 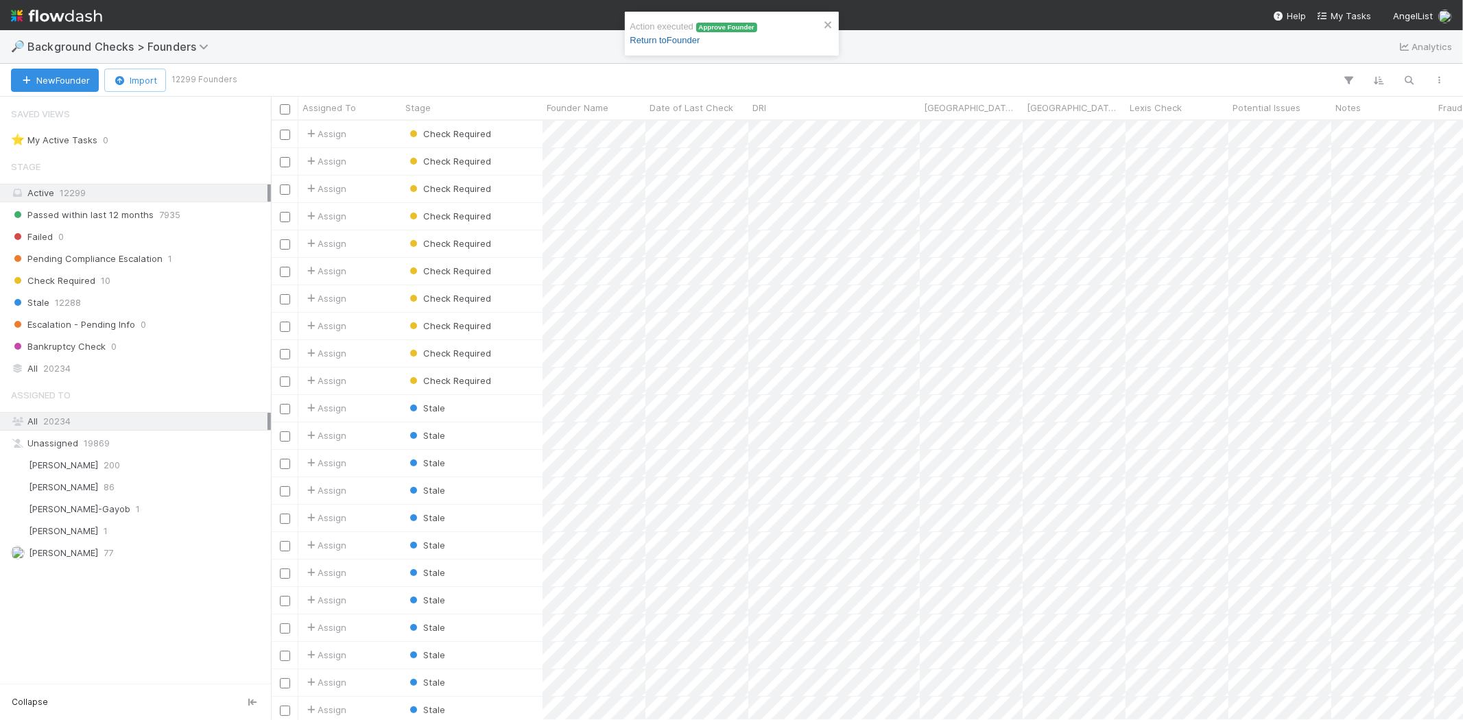 I want to click on span: Pending Compliance Escalation, so click(x=86, y=259).